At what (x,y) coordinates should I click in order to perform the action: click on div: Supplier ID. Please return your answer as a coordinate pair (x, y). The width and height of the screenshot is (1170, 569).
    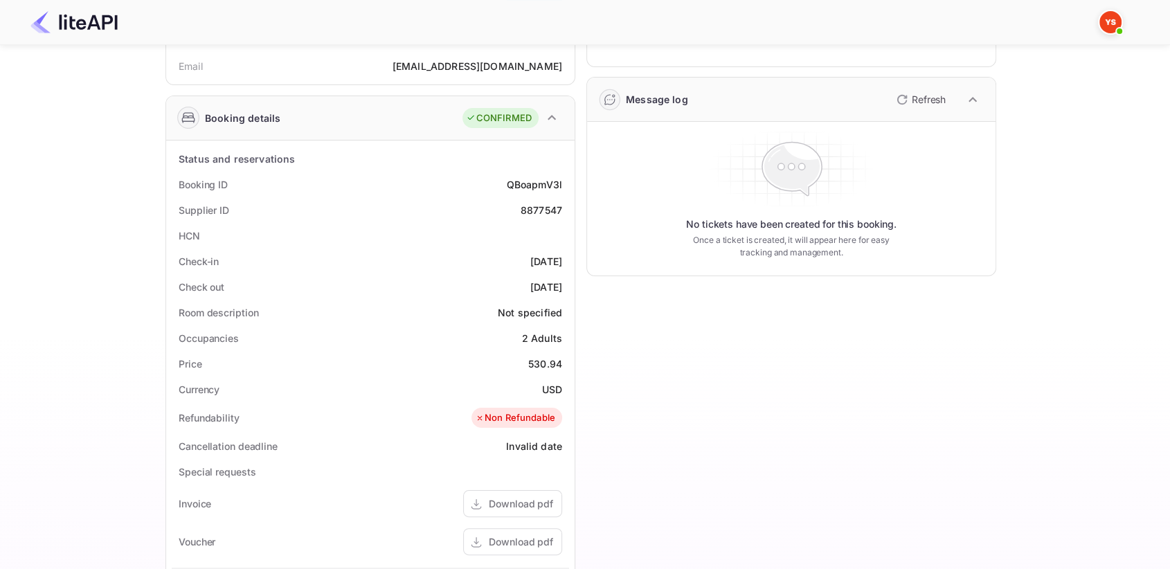
    Looking at the image, I should click on (204, 210).